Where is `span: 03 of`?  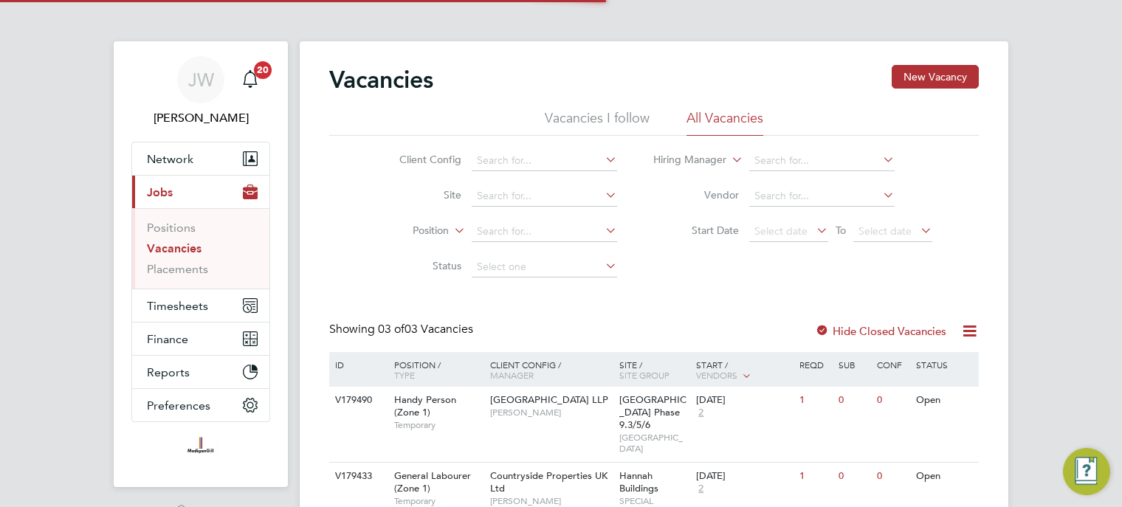
span: 03 of is located at coordinates (391, 329).